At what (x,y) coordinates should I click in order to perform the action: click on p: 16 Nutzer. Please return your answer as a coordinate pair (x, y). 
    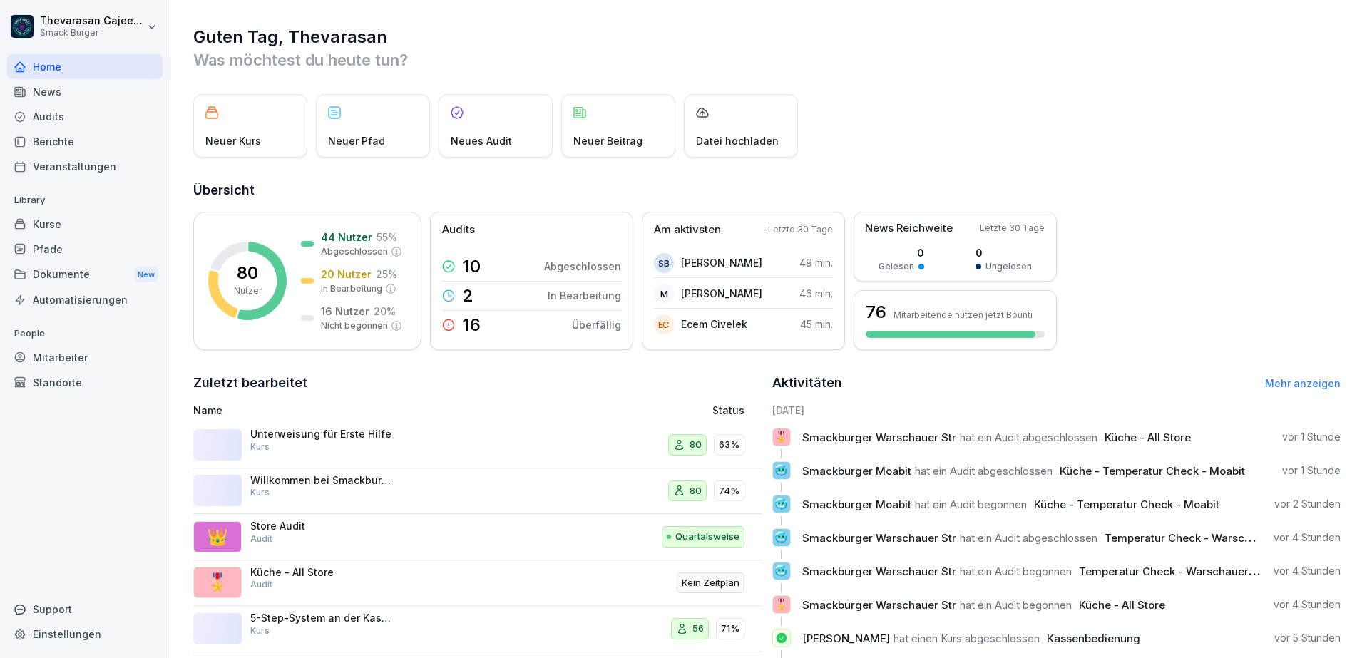
    Looking at the image, I should click on (345, 311).